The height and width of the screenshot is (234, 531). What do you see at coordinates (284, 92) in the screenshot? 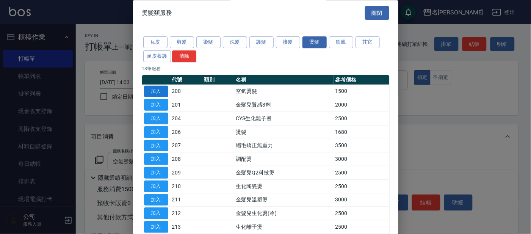
I see `td: 空氣燙髮` at bounding box center [284, 92].